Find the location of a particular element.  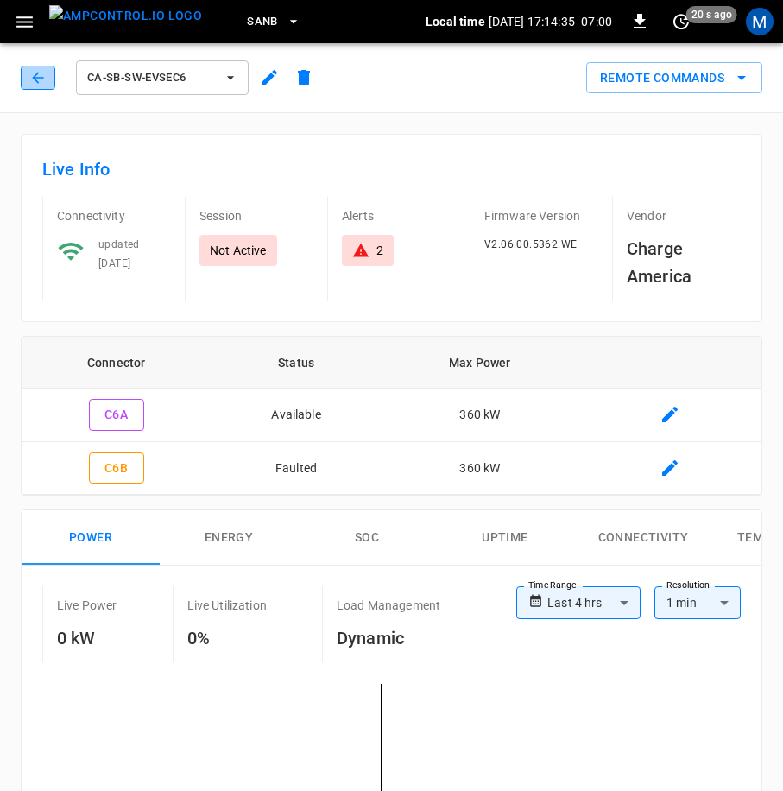

button: ca-sb-sw-evseC6 is located at coordinates (162, 78).